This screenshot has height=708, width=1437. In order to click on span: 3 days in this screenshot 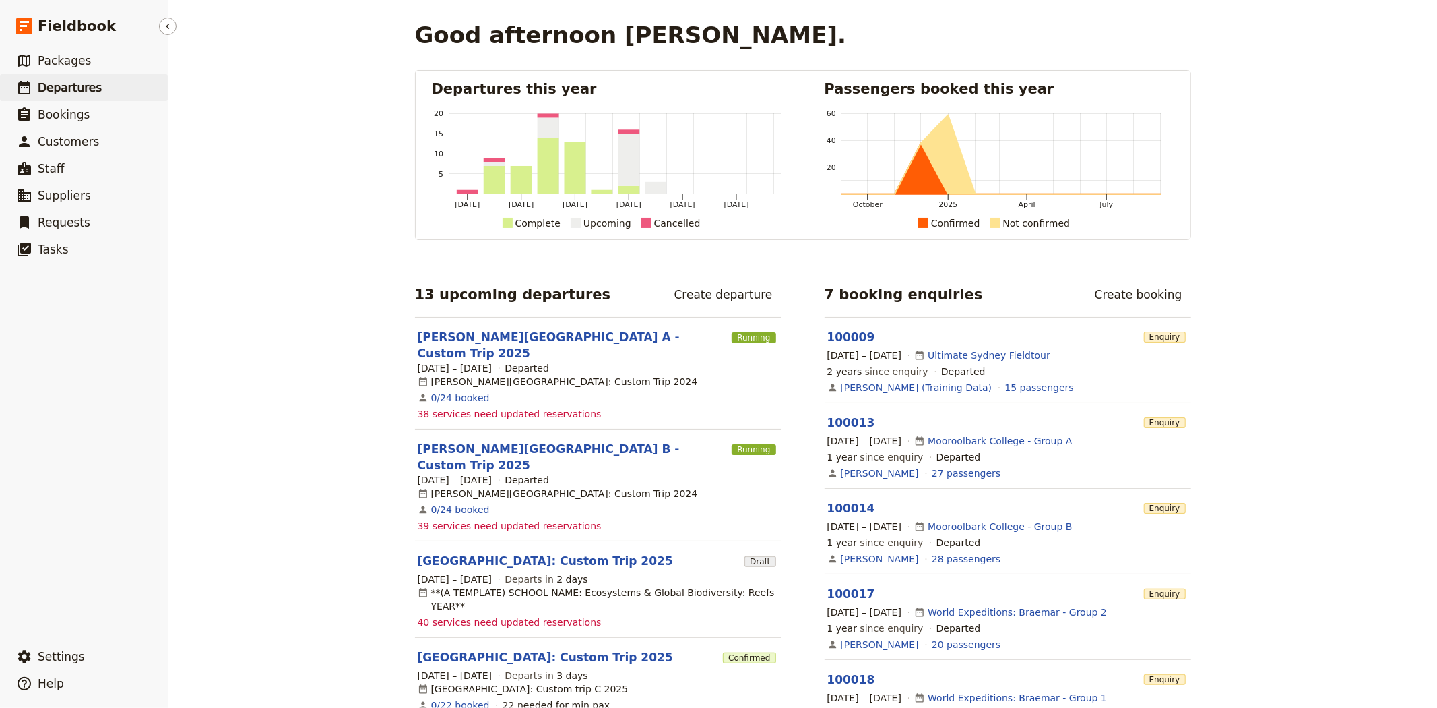, I will do `click(572, 675)`.